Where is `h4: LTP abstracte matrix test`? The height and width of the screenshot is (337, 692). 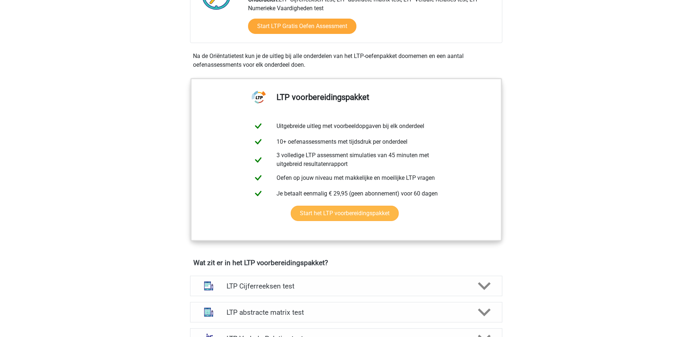 h4: LTP abstracte matrix test is located at coordinates (346, 312).